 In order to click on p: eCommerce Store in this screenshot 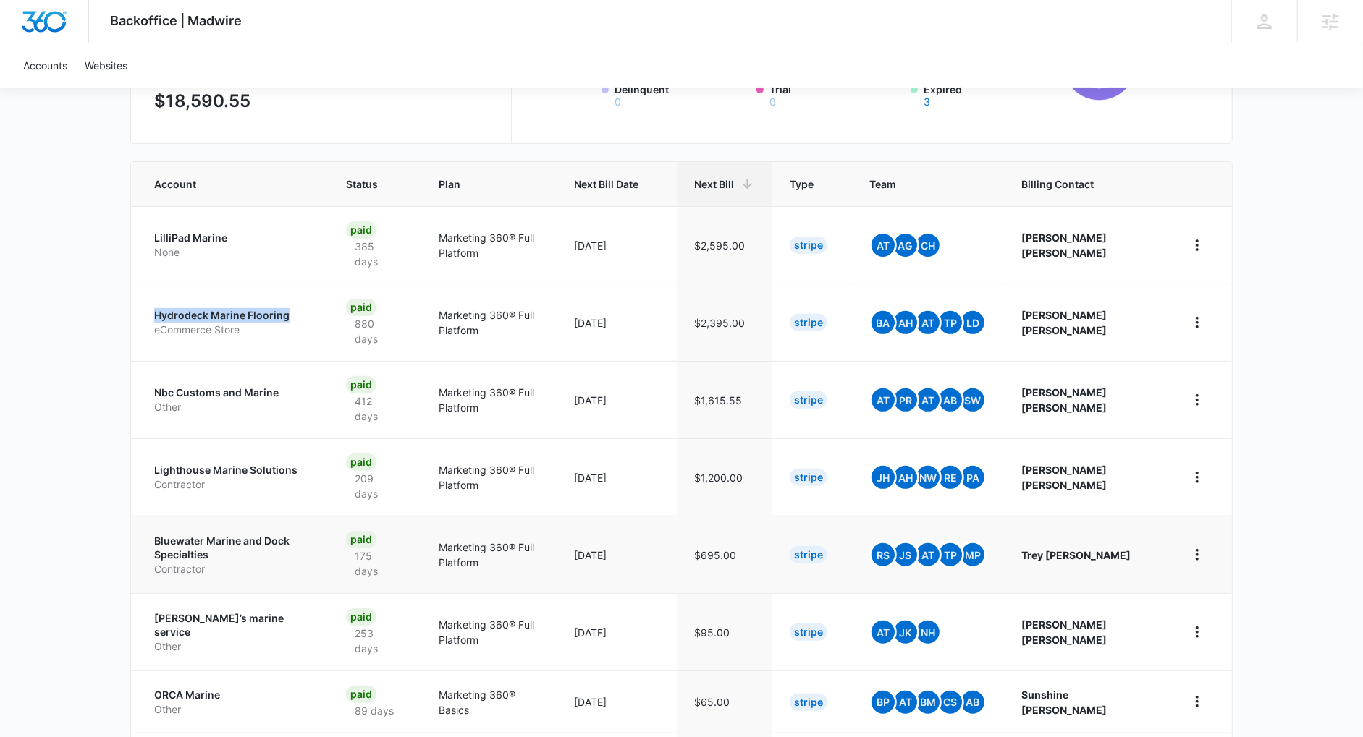, I will do `click(232, 330)`.